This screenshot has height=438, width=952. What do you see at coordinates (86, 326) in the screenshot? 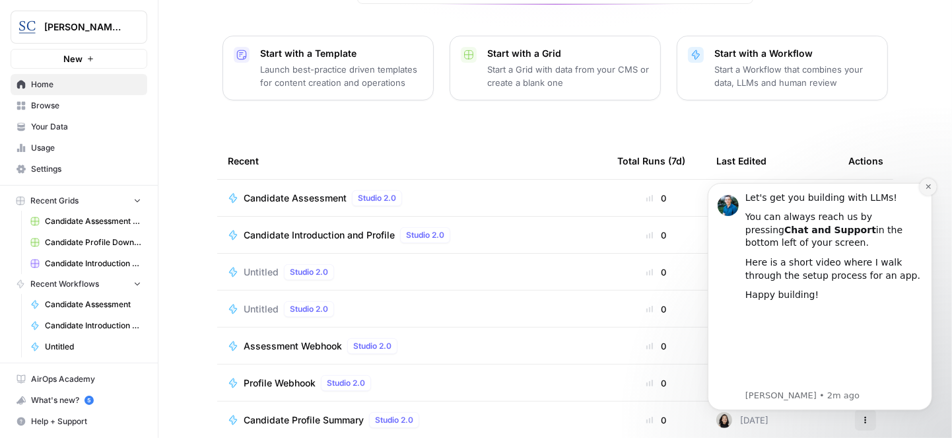
I see `a: Candidate Introduction and Profile` at bounding box center [86, 326].